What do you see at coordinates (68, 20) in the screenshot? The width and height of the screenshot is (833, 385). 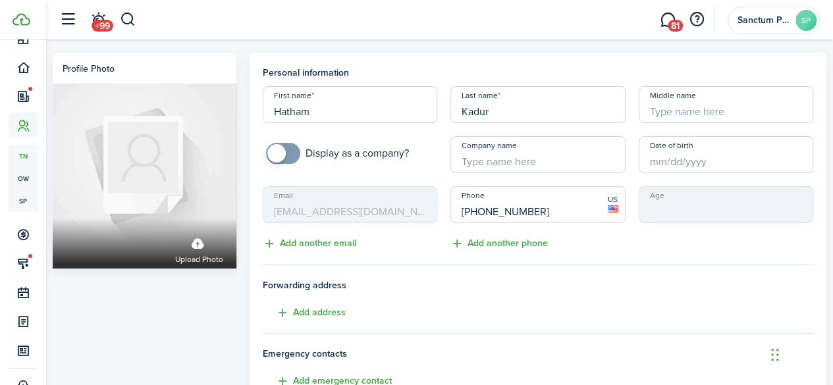 I see `button: Open sidebar` at bounding box center [68, 20].